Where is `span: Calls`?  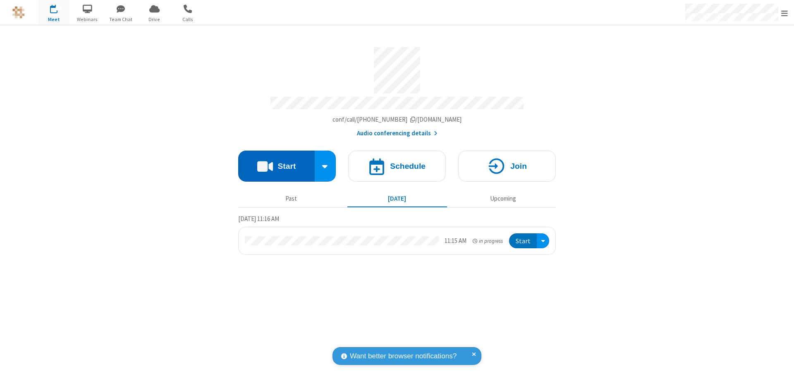
span: Calls is located at coordinates (188, 19).